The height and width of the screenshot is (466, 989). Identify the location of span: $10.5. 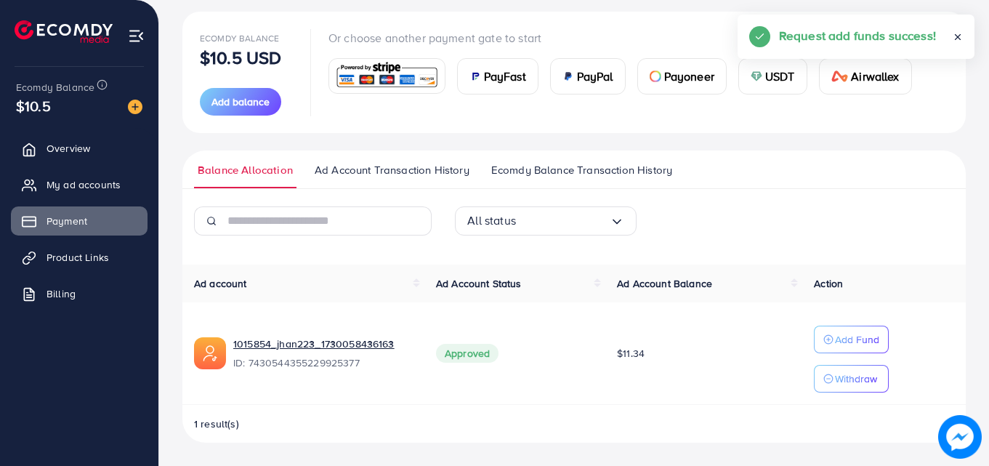
(33, 105).